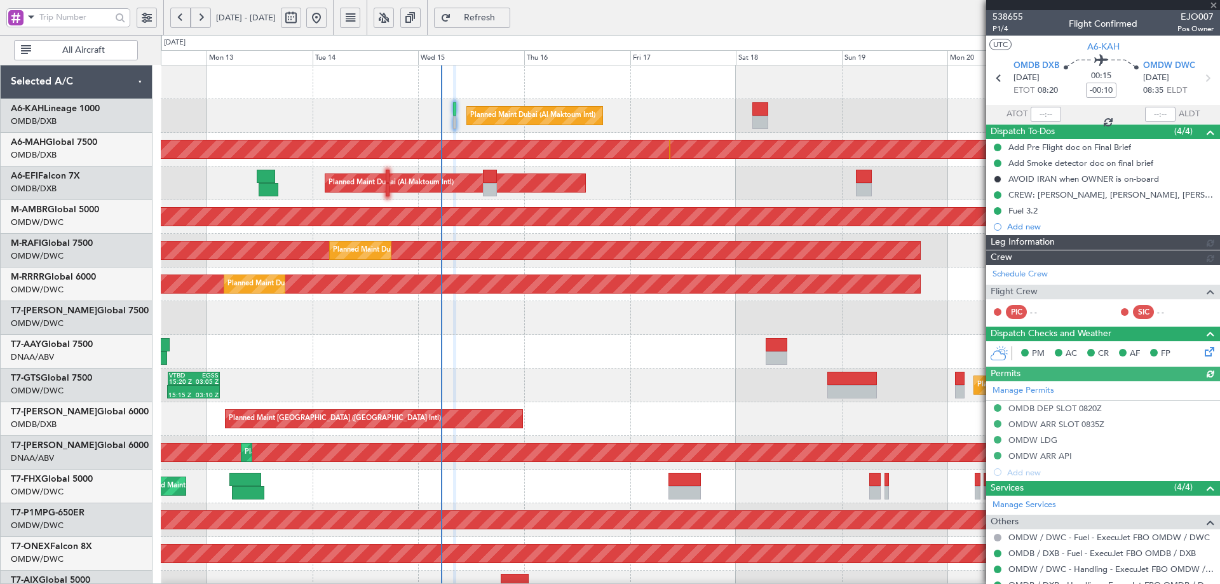 Image resolution: width=1220 pixels, height=584 pixels. Describe the element at coordinates (1023, 210) in the screenshot. I see `div: Fuel 3.2` at that location.